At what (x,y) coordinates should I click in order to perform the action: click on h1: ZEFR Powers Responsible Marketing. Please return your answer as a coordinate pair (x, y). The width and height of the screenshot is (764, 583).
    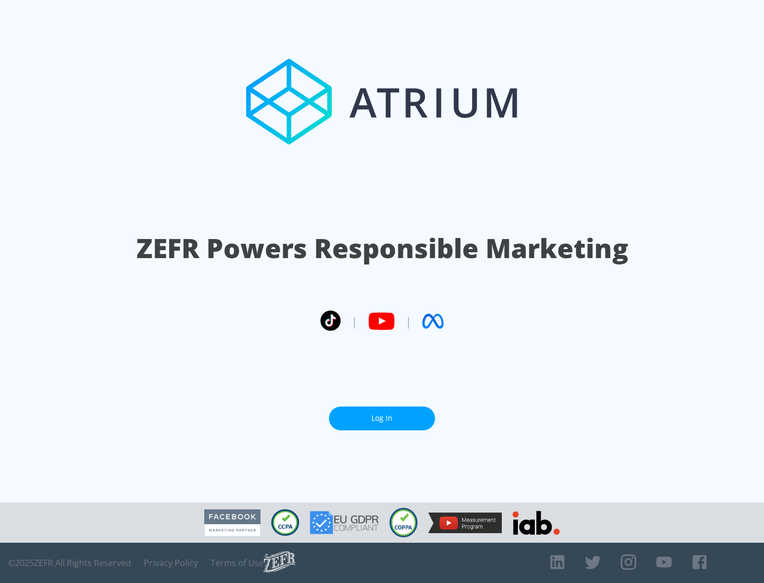
    Looking at the image, I should click on (382, 248).